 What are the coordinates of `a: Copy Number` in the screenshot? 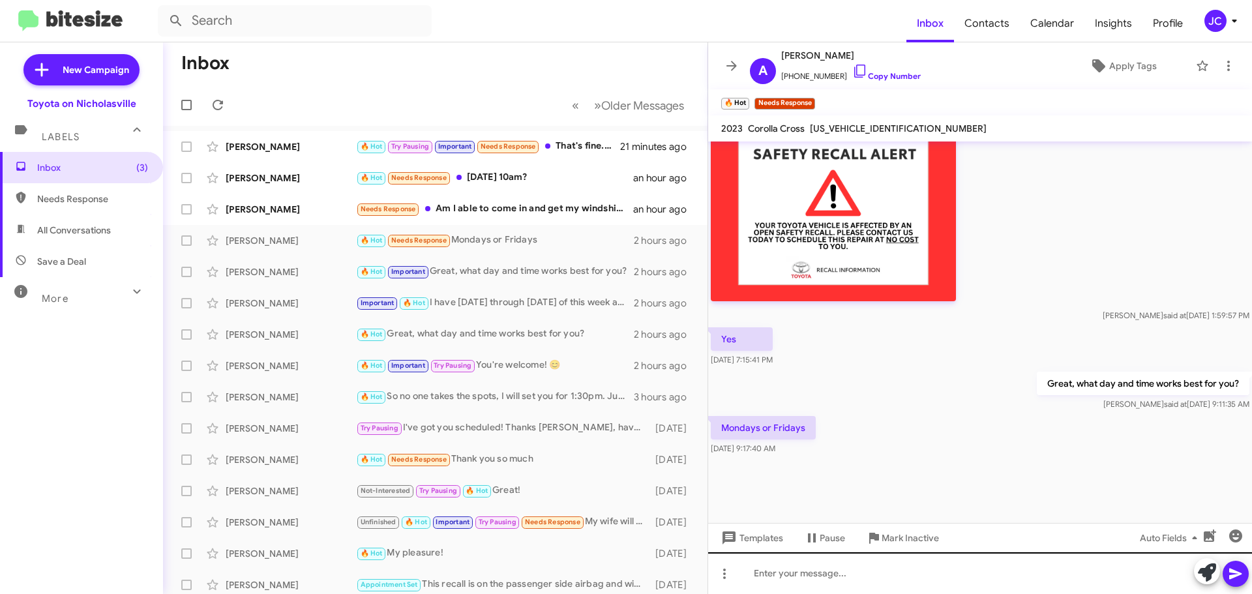 It's located at (886, 76).